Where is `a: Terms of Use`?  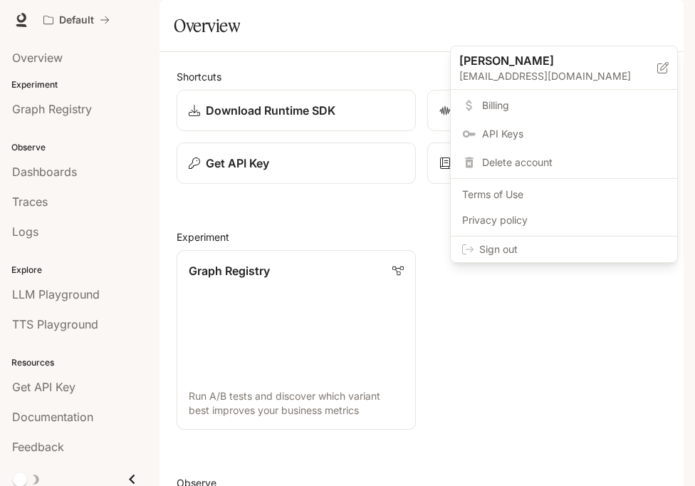
a: Terms of Use is located at coordinates (564, 194).